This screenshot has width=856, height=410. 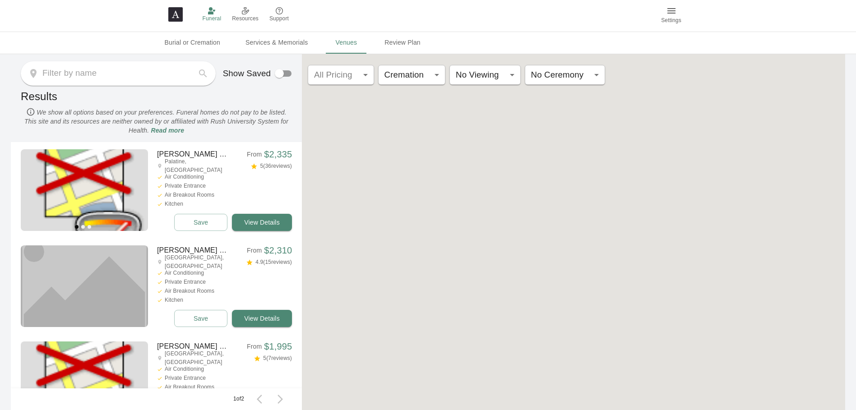 I want to click on a: Services & Memorials, so click(x=277, y=43).